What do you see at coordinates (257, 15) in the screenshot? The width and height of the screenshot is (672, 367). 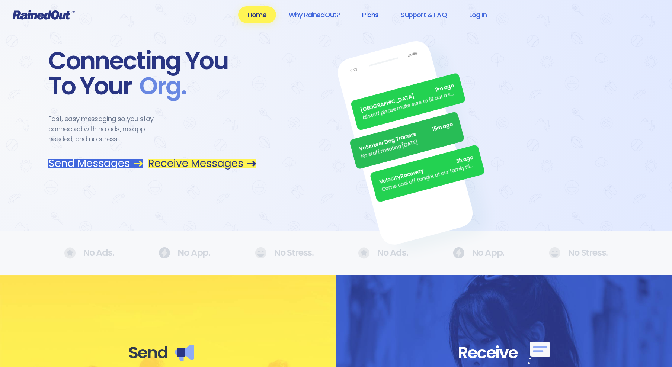 I see `a: Home` at bounding box center [257, 15].